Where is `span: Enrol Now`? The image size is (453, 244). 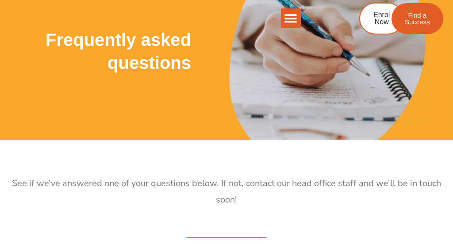 span: Enrol Now is located at coordinates (381, 19).